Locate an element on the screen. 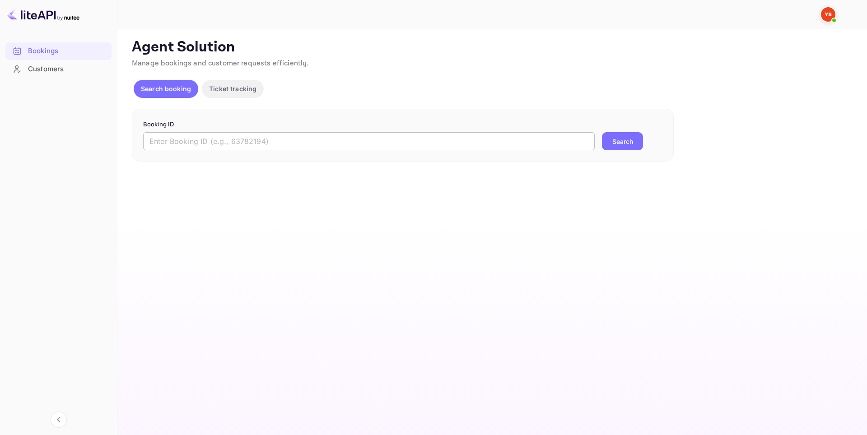  button: Collapse navigation is located at coordinates (59, 420).